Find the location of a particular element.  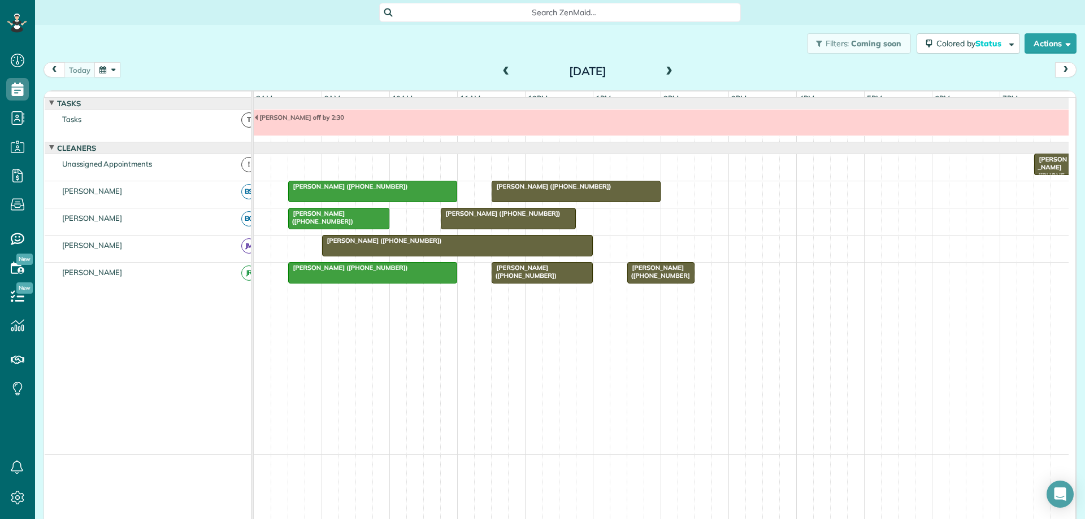

span: 8am is located at coordinates (264, 98).